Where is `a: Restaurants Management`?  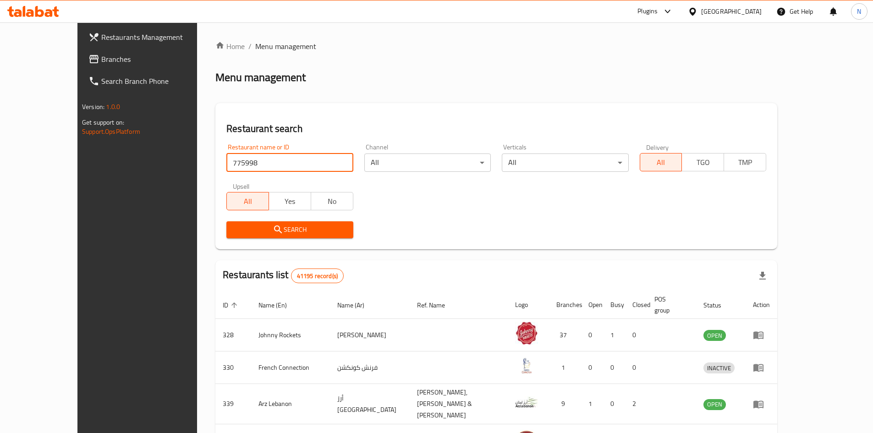
a: Restaurants Management is located at coordinates (152, 37).